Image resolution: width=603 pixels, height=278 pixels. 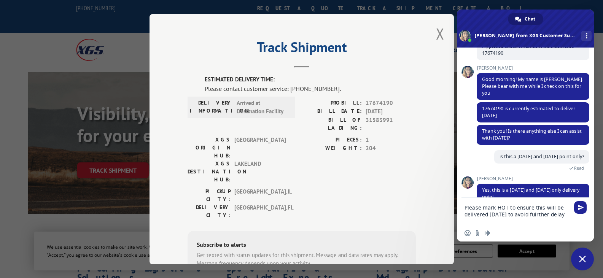 I want to click on label: ESTIMATED DELIVERY TIME:, so click(x=310, y=79).